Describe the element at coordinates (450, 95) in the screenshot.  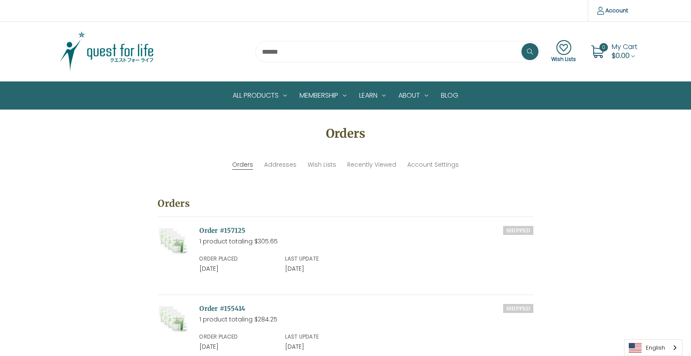
I see `a: Blog` at that location.